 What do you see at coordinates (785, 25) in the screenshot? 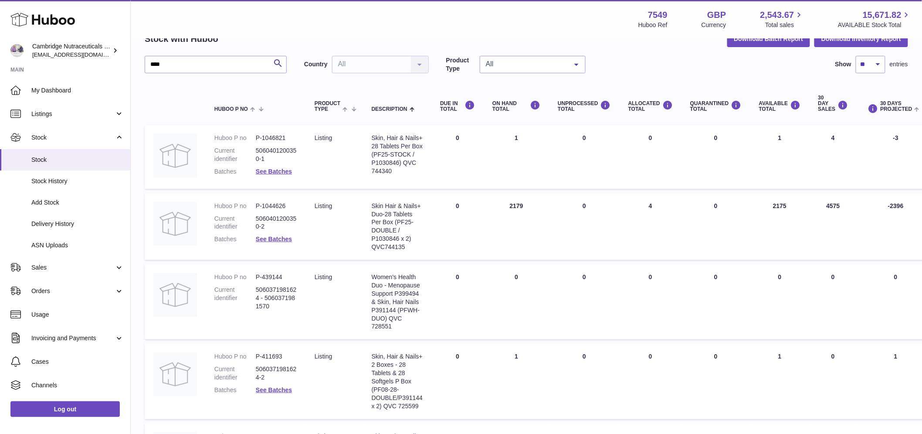
I see `span: Total sales` at bounding box center [785, 25].